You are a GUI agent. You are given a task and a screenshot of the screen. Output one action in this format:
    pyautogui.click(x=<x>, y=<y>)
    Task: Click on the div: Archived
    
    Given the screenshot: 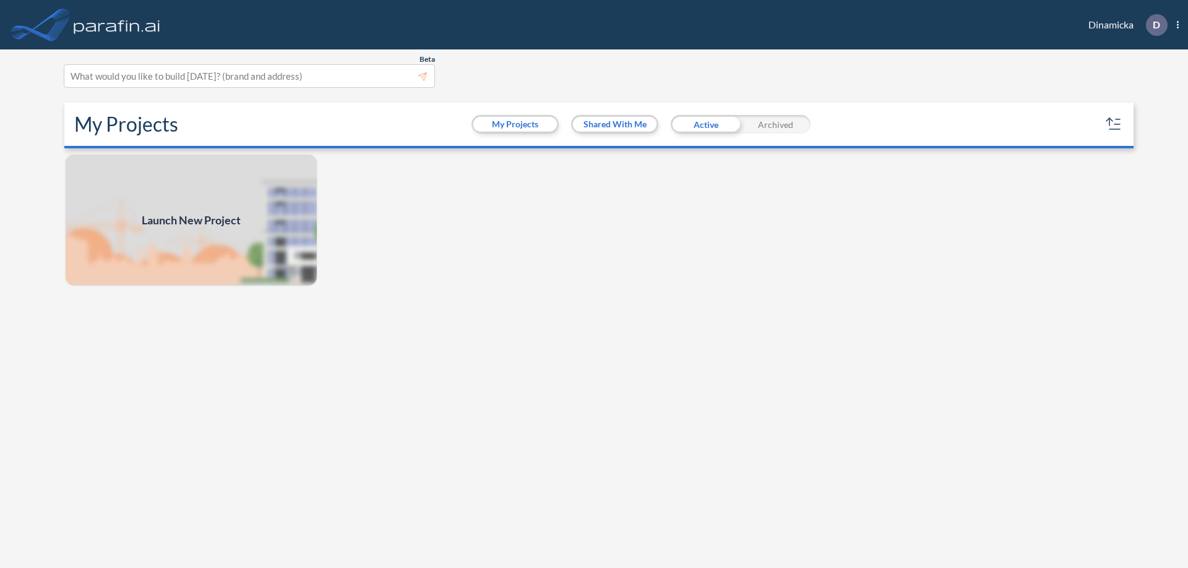 What is the action you would take?
    pyautogui.click(x=775, y=124)
    